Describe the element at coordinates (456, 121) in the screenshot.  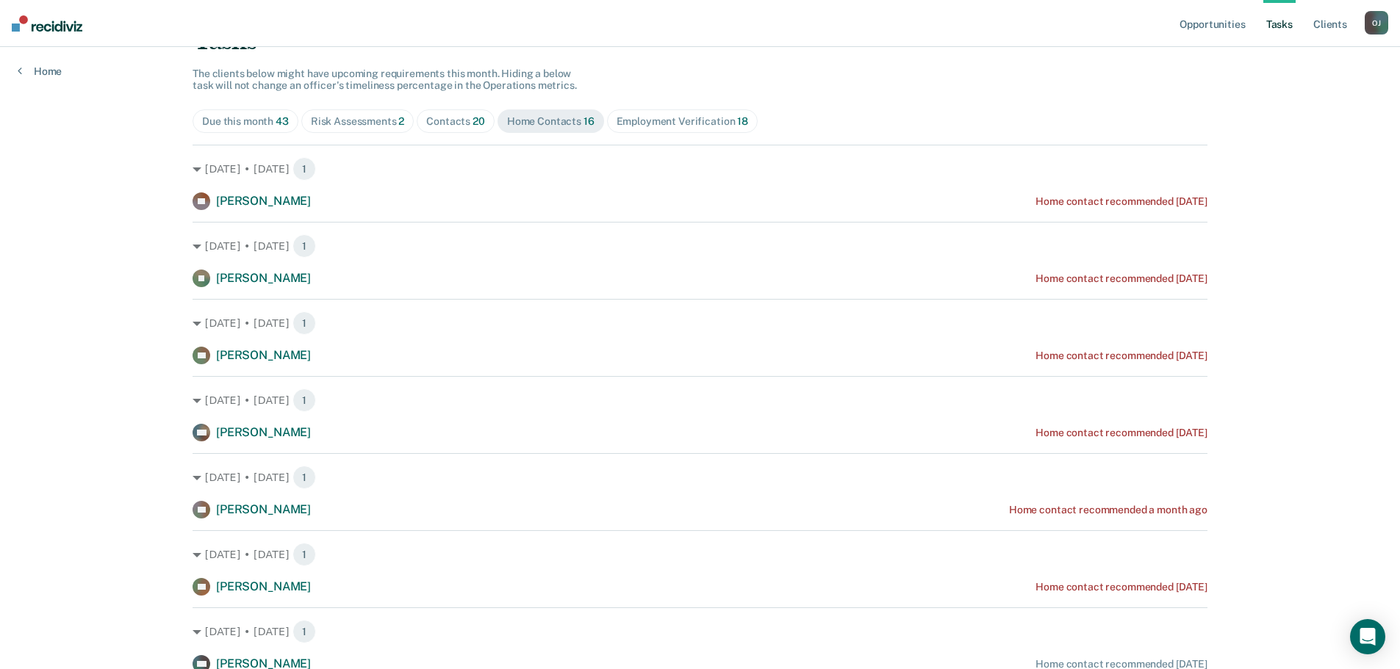
I see `div: Contacts` at that location.